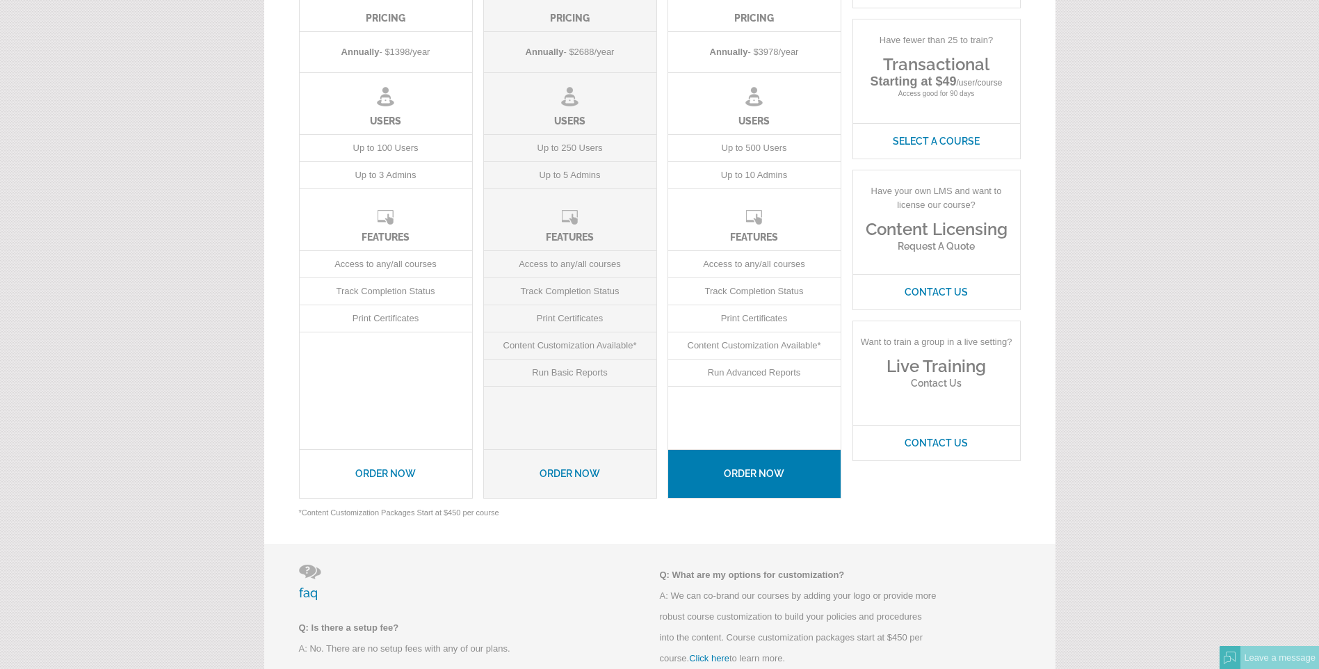 The height and width of the screenshot is (669, 1319). I want to click on div: Leave a message, so click(1280, 657).